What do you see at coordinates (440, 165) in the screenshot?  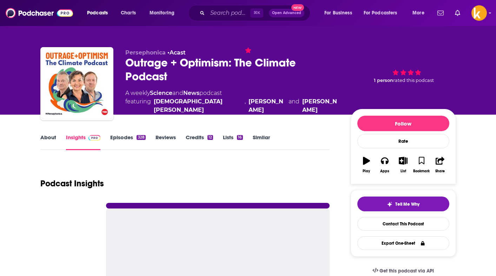 I see `button: Share` at bounding box center [440, 165].